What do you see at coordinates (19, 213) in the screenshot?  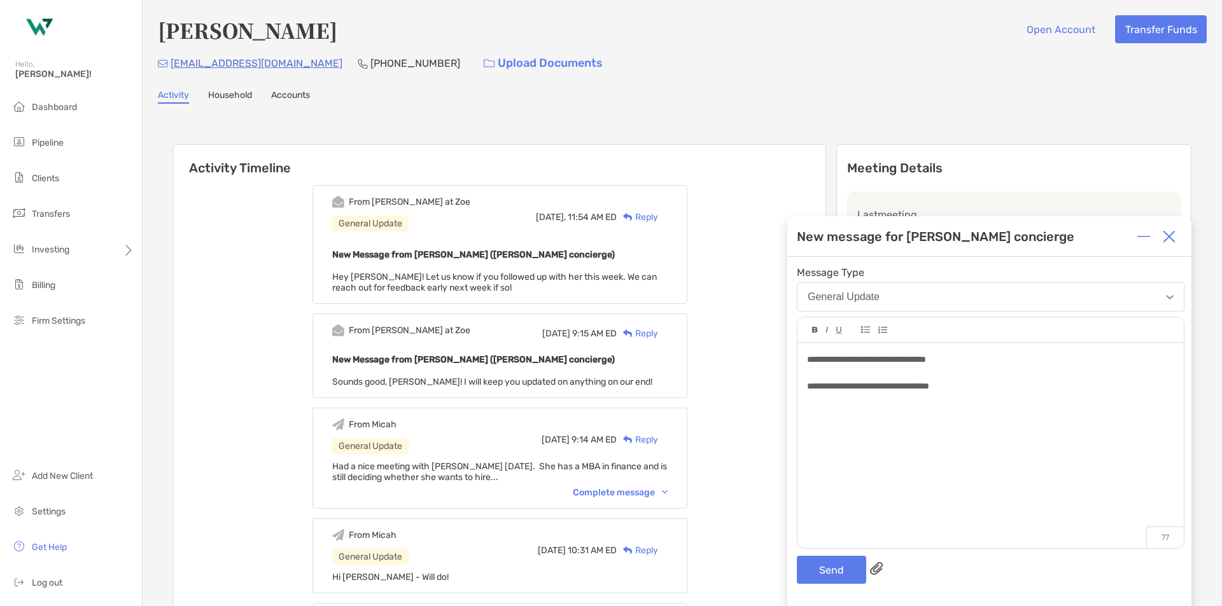 I see `img: transfers icon` at bounding box center [19, 213].